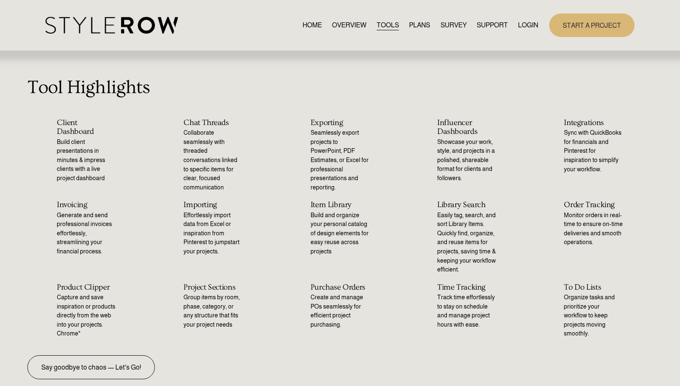  I want to click on p: Generate and send professional invoices effortlessly, streamlining your financial process., so click(86, 233).